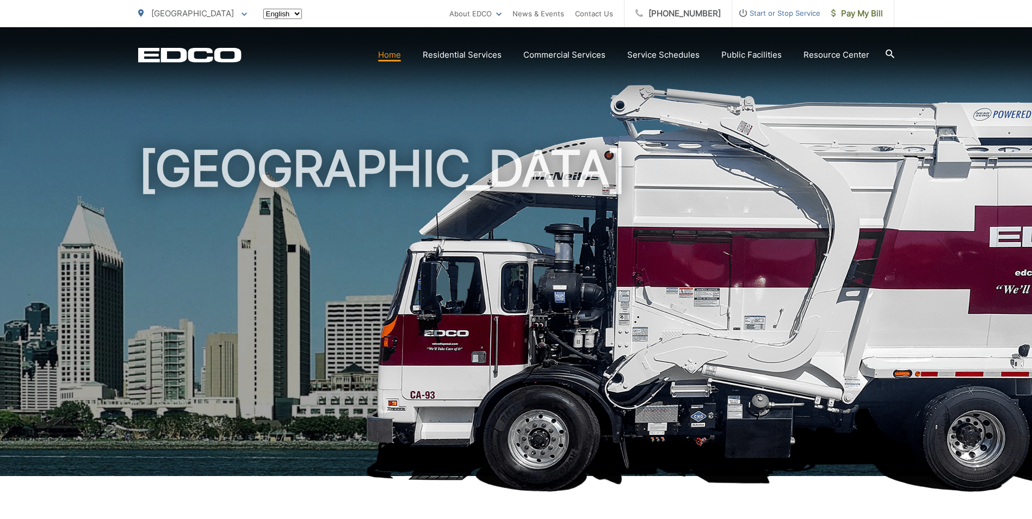  I want to click on span: Pay My Bill, so click(857, 14).